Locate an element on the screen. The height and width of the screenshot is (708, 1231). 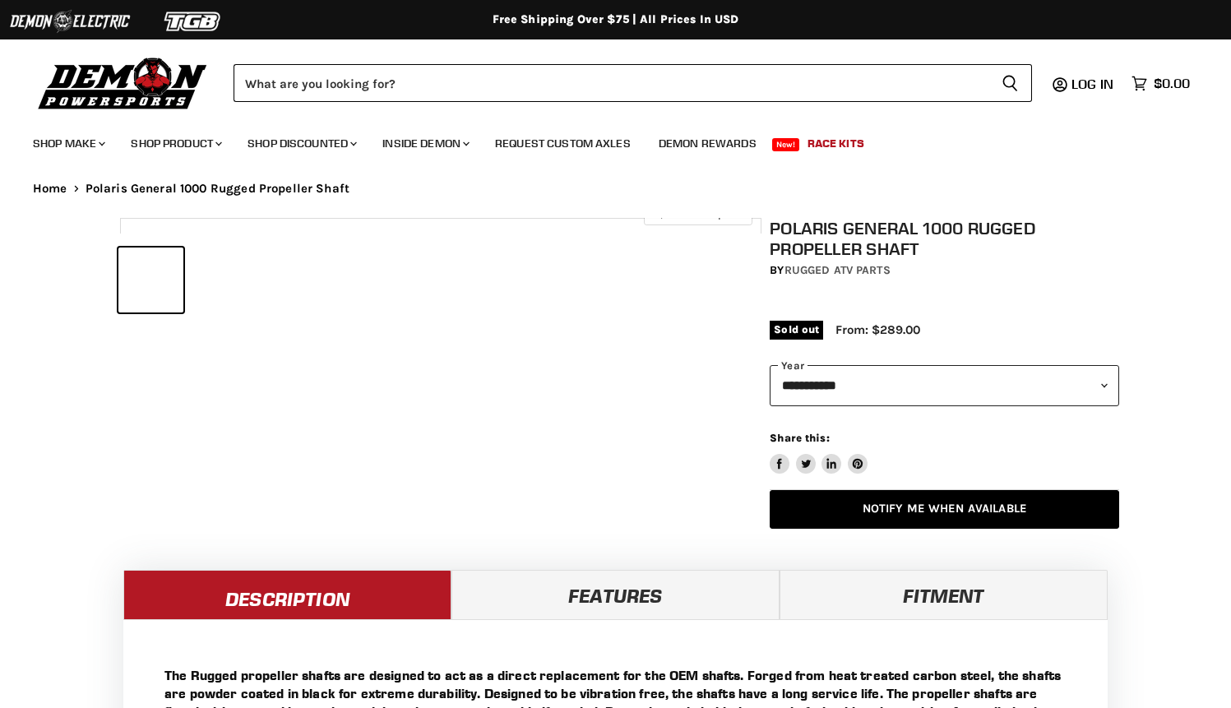
img: Demon Powersports is located at coordinates (122, 82).